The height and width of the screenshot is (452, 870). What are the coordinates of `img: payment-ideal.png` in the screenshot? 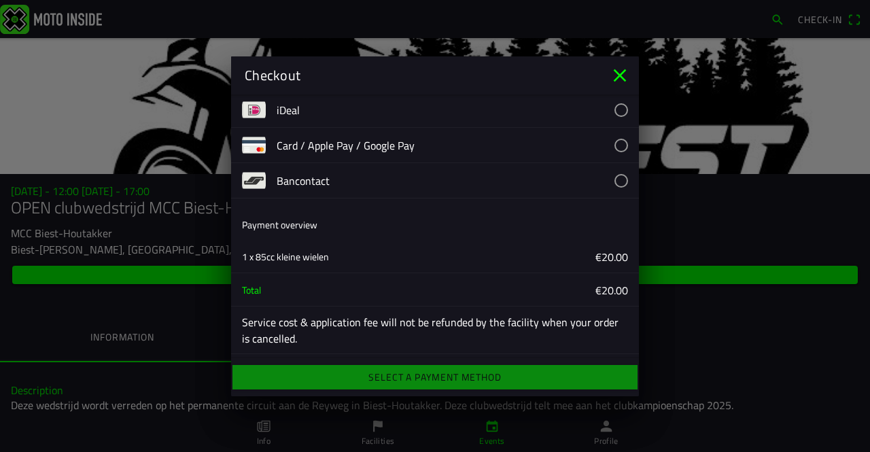 It's located at (254, 109).